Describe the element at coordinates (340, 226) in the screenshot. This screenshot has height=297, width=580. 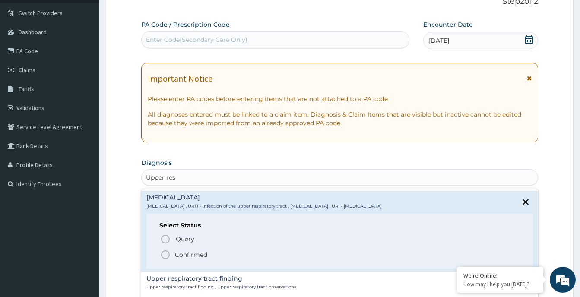
I see `h6: Select Status` at that location.